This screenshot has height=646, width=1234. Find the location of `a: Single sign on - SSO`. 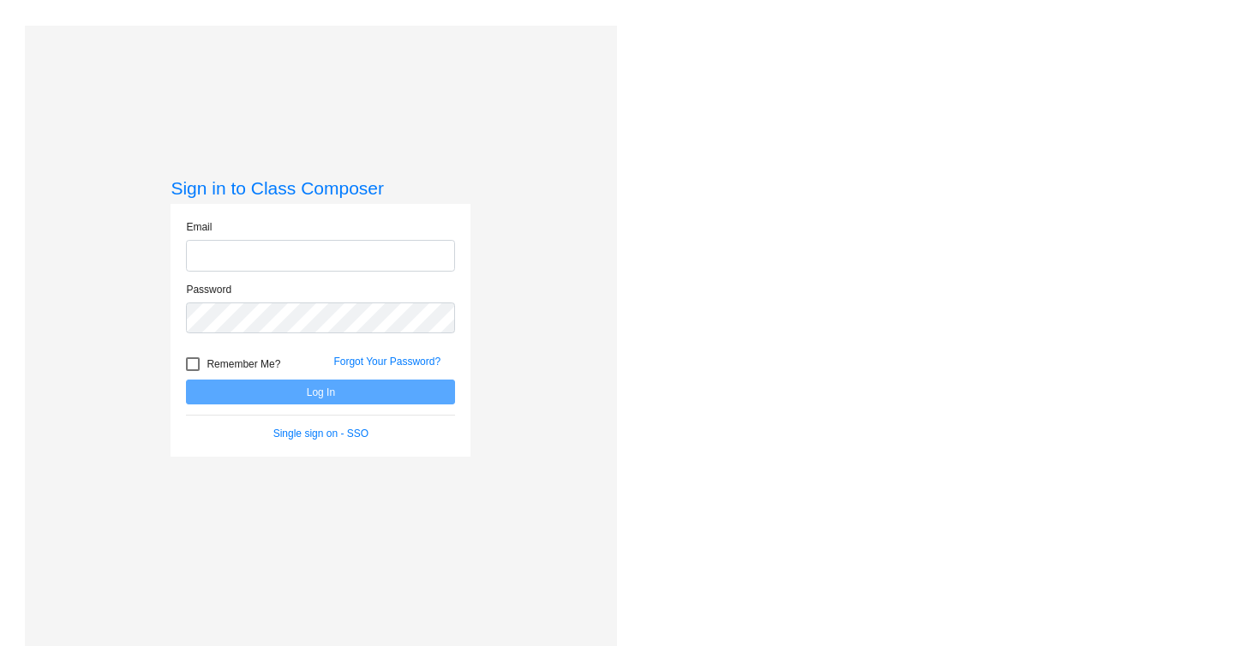

a: Single sign on - SSO is located at coordinates (321, 434).